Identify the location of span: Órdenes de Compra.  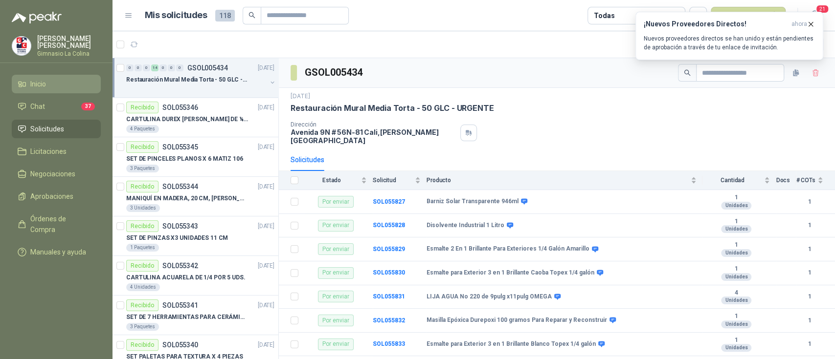
(61, 224).